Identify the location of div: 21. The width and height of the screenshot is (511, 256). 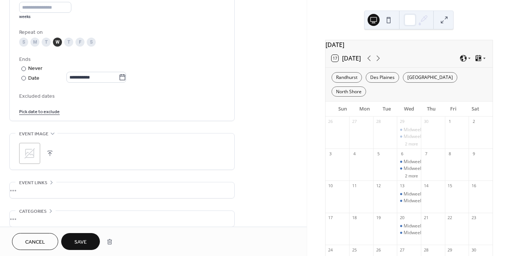
(426, 217).